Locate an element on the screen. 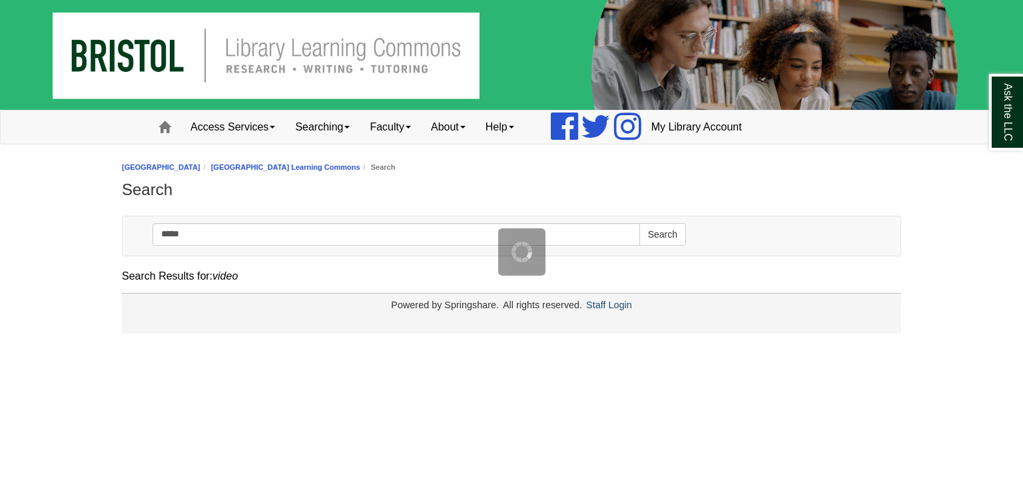 The image size is (1023, 494). div: All rights reserved. is located at coordinates (542, 305).